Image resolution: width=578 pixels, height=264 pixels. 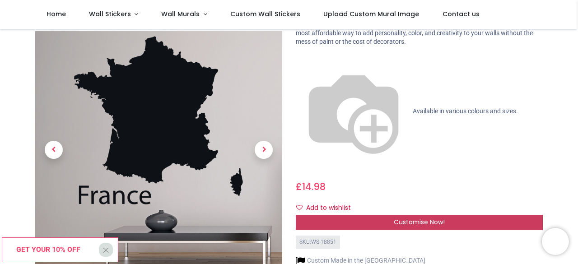 I want to click on span: Contact us, so click(x=461, y=14).